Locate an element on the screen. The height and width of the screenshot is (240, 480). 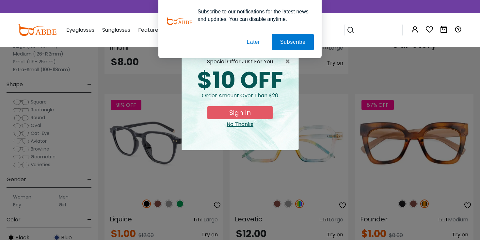
button: Subscribe is located at coordinates (293, 42).